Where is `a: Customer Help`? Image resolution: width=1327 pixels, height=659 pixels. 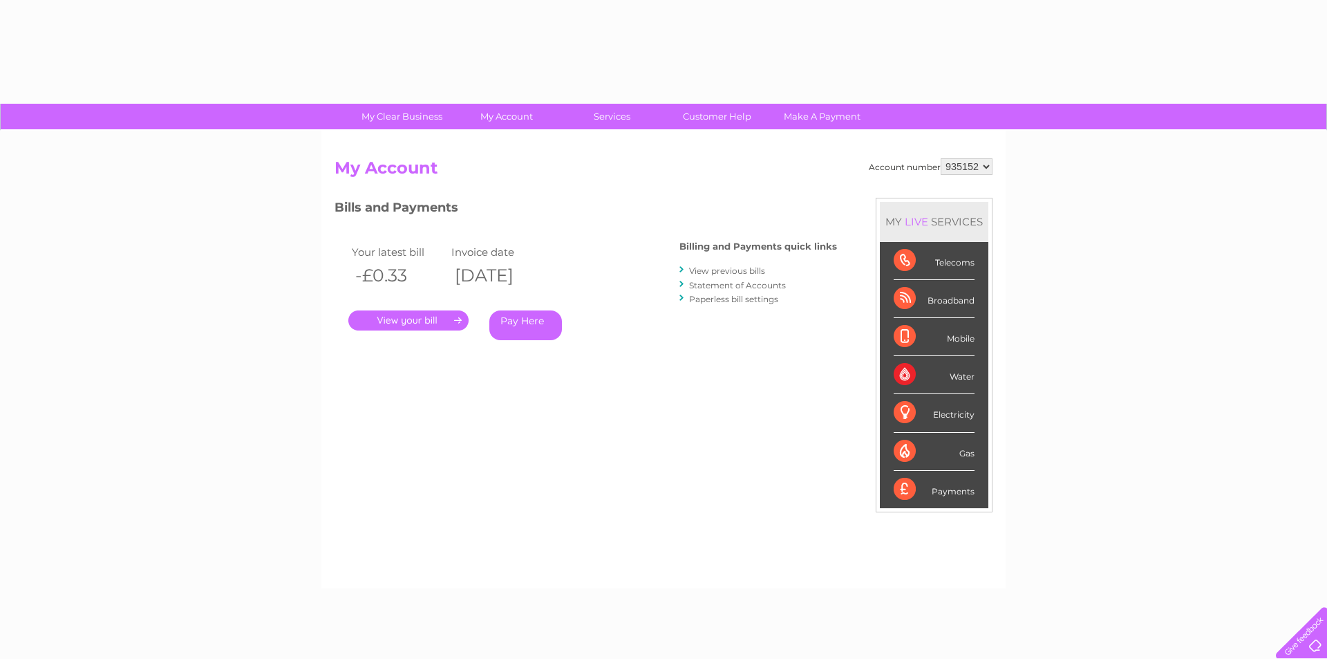
a: Customer Help is located at coordinates (717, 116).